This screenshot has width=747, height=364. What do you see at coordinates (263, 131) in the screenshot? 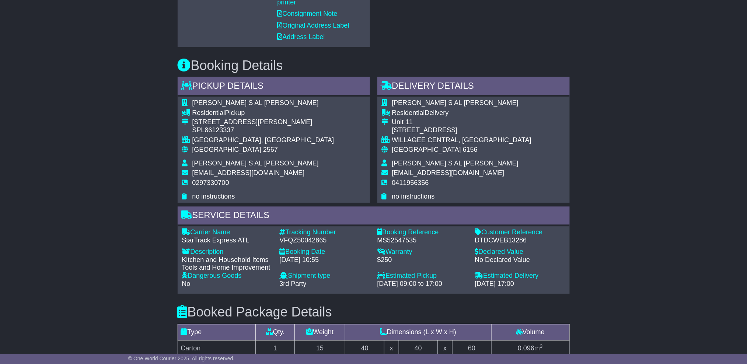
I see `div: SPL86123337` at bounding box center [263, 131].